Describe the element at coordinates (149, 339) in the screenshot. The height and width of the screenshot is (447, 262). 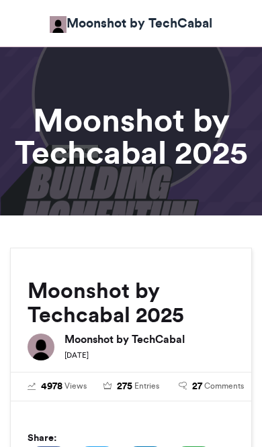
I see `h6: Moonshot by TechCabal` at that location.